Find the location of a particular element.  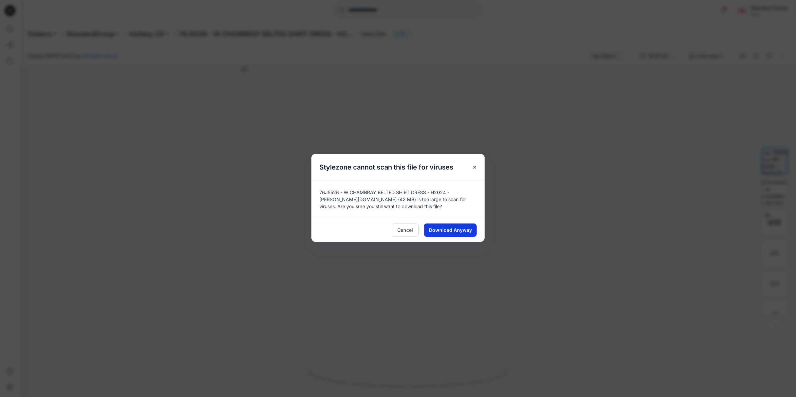

button: Cancel is located at coordinates (405, 230).